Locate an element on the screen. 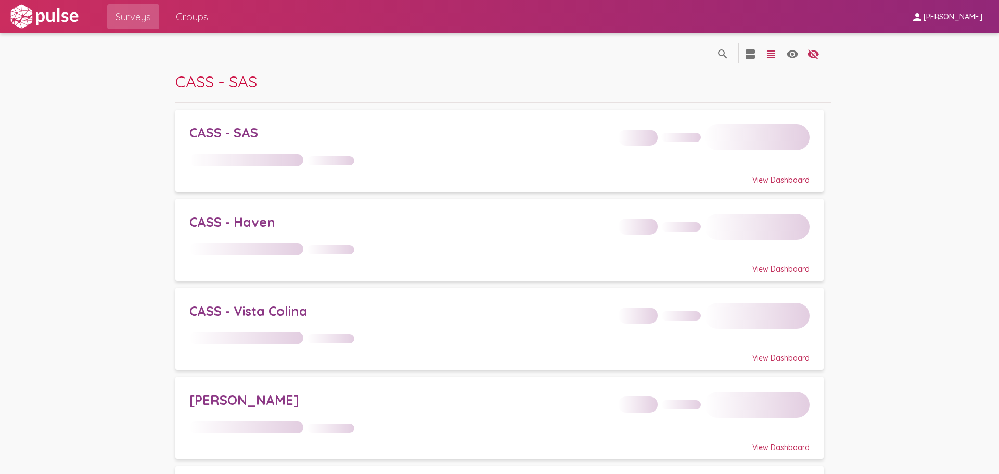  a: CASS - Vista ColinaView Dashboard is located at coordinates (500, 329).